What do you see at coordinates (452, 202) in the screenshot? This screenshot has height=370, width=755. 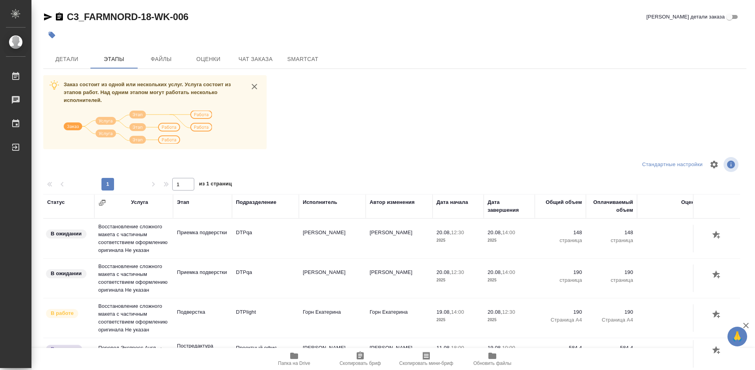 I see `div: Дата начала` at bounding box center [452, 202].